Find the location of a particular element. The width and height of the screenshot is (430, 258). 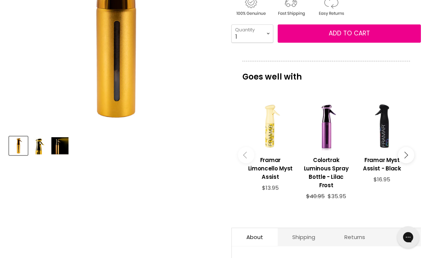

span: $16.95 is located at coordinates (382, 179).